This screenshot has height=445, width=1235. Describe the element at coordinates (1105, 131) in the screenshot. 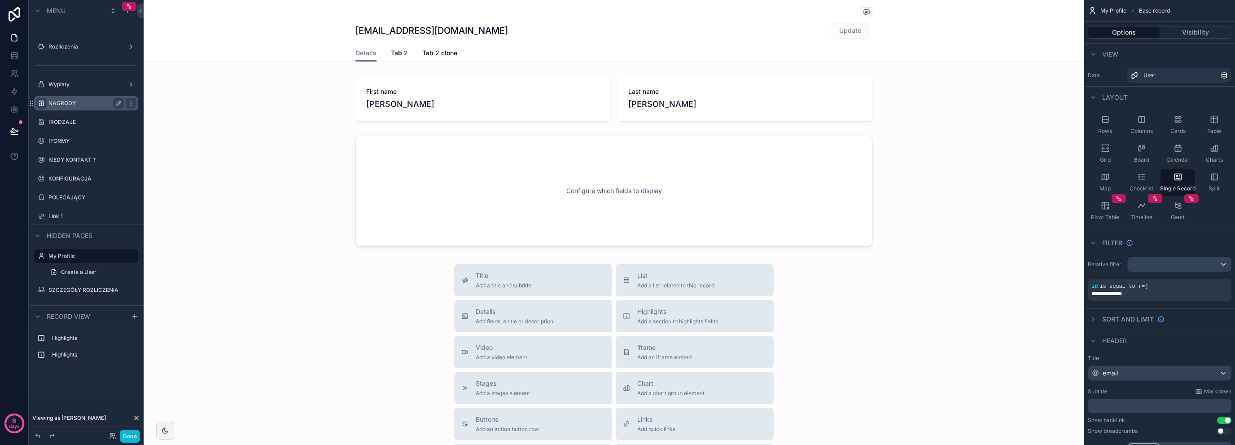

I see `span: Rows` at that location.